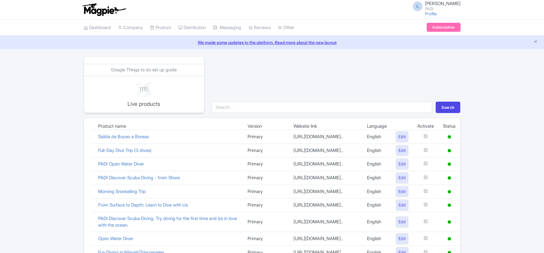  I want to click on button: Search, so click(448, 107).